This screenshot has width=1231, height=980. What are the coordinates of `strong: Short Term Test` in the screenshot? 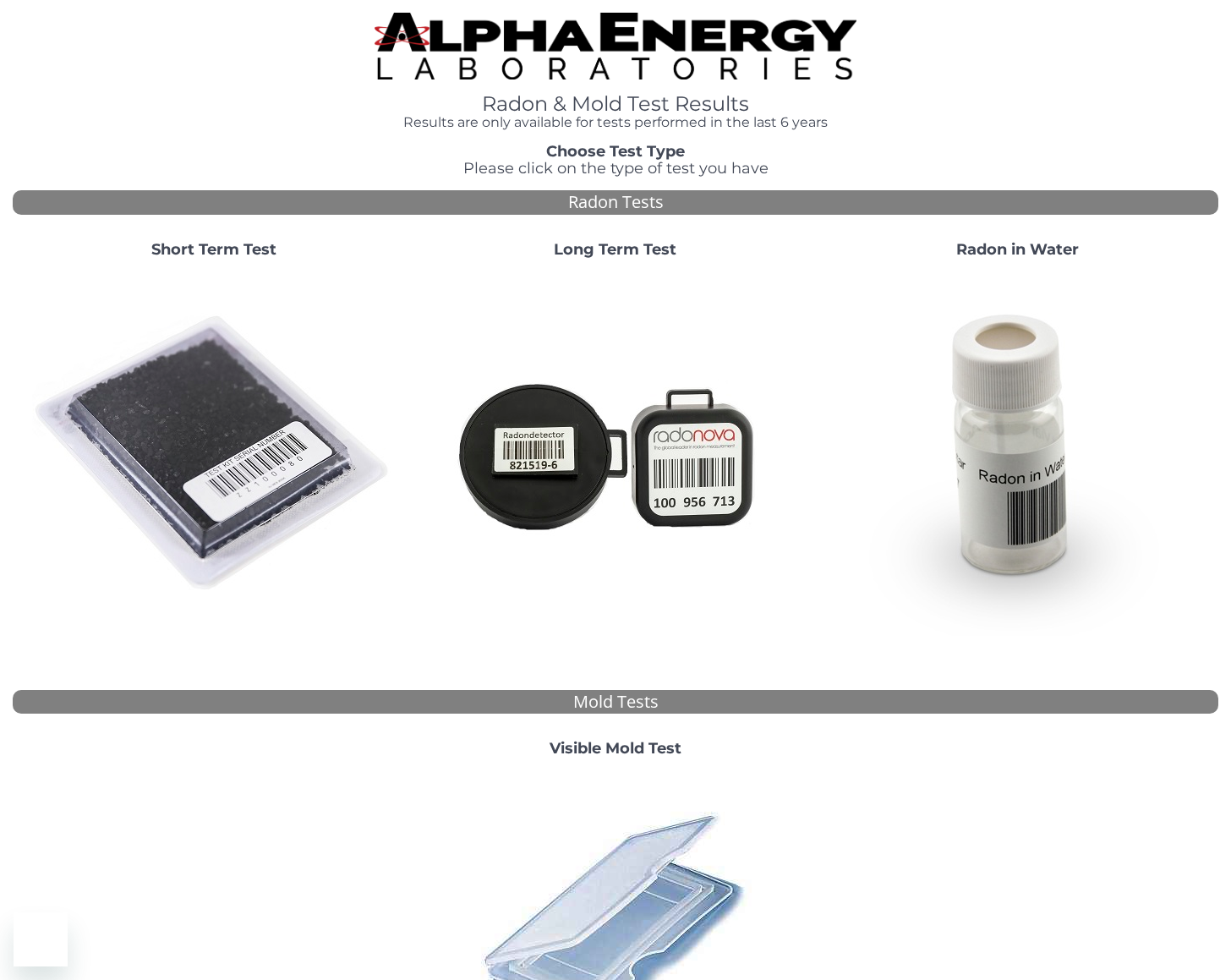 It's located at (214, 249).